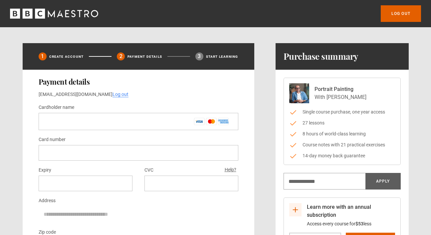  What do you see at coordinates (350, 211) in the screenshot?
I see `p: Learn more with an annual subscription` at bounding box center [350, 211].